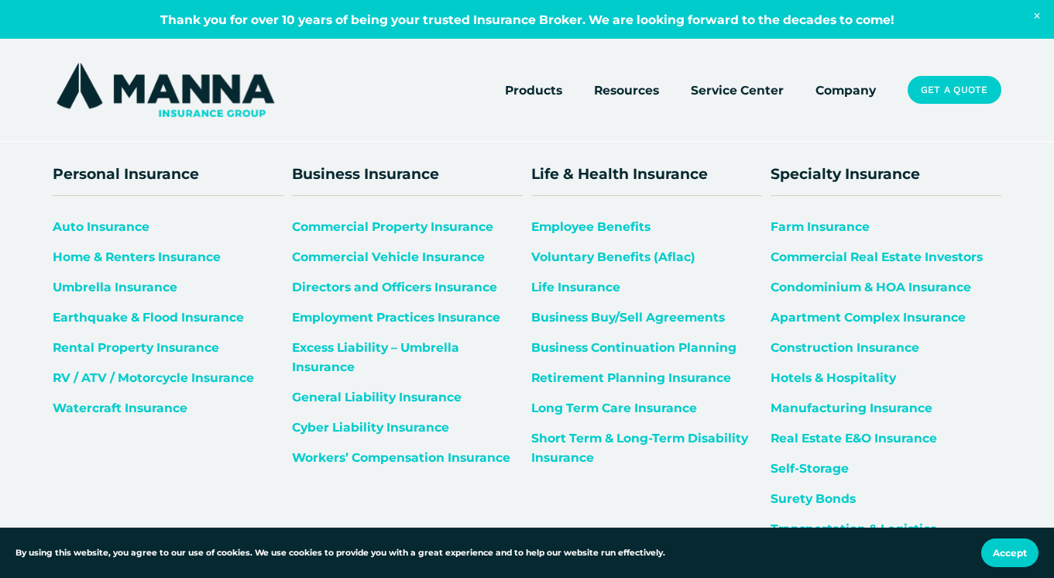  I want to click on a: Hotels & Hospitality, so click(834, 377).